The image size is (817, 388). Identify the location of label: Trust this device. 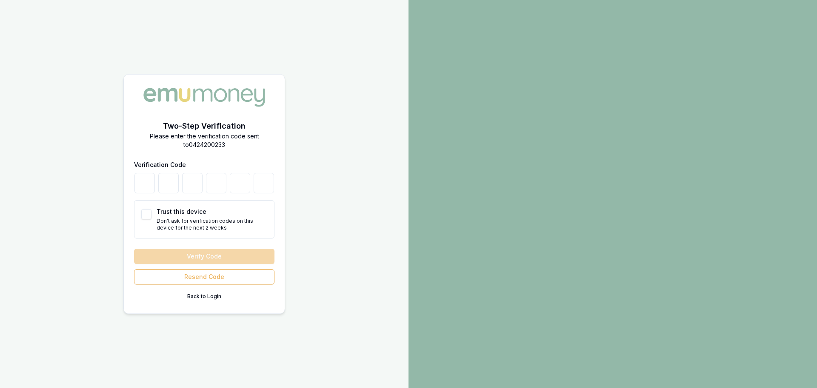
(181, 211).